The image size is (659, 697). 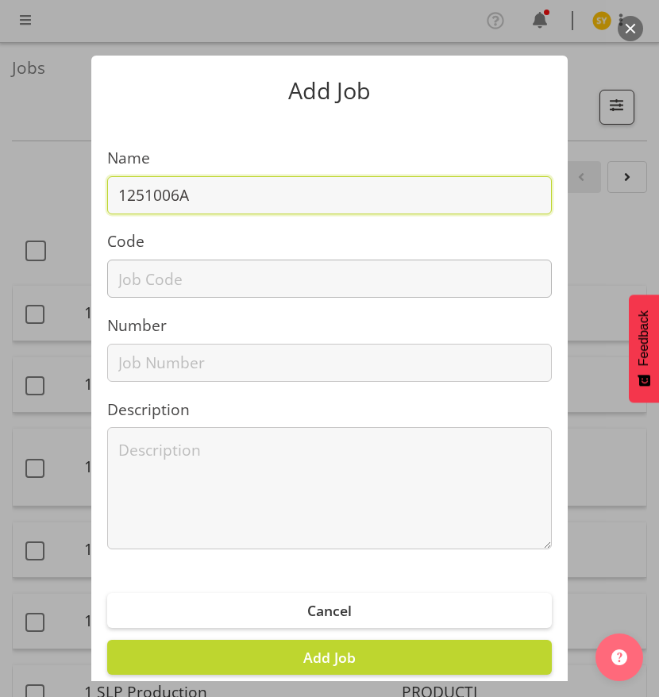 What do you see at coordinates (329, 610) in the screenshot?
I see `span: Cancel` at bounding box center [329, 610].